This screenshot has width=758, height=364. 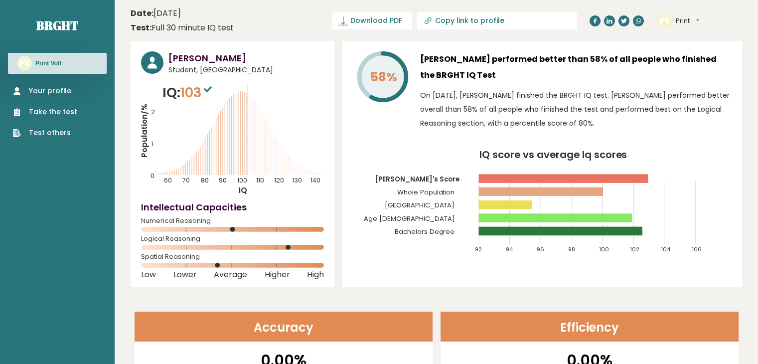 I want to click on tspan: 140, so click(x=316, y=180).